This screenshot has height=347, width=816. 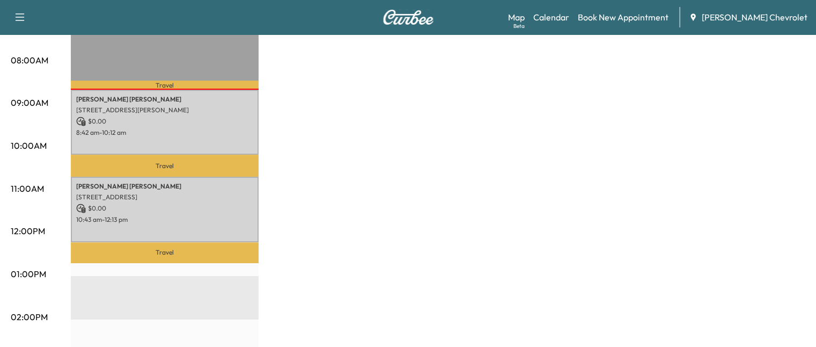 What do you see at coordinates (29, 316) in the screenshot?
I see `p: 02:00PM` at bounding box center [29, 316].